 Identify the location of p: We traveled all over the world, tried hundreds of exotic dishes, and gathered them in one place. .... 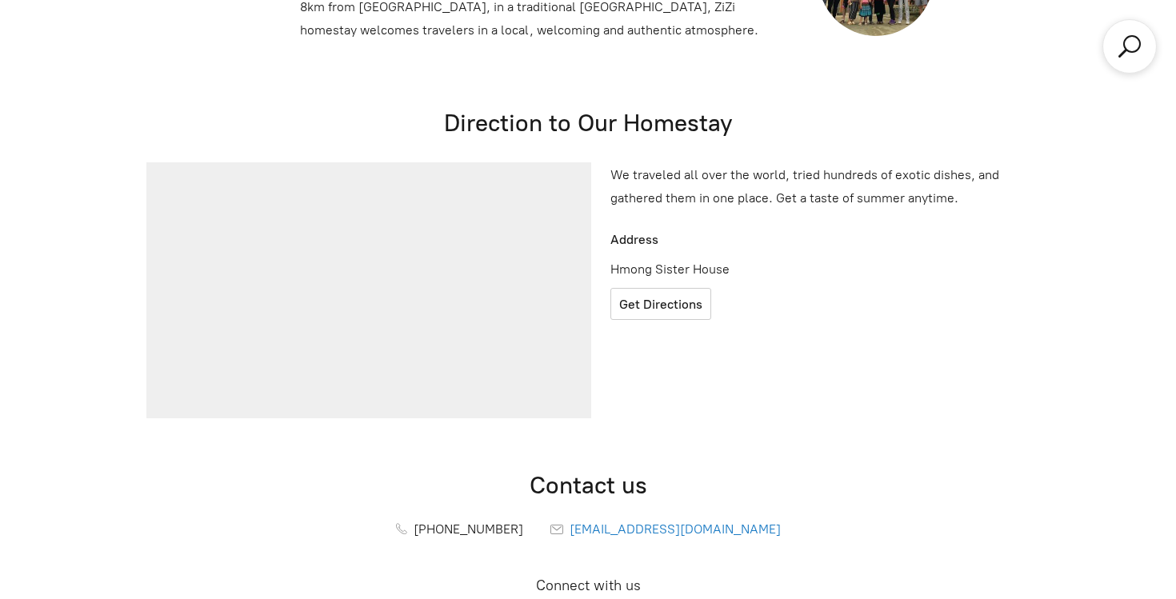
(820, 187).